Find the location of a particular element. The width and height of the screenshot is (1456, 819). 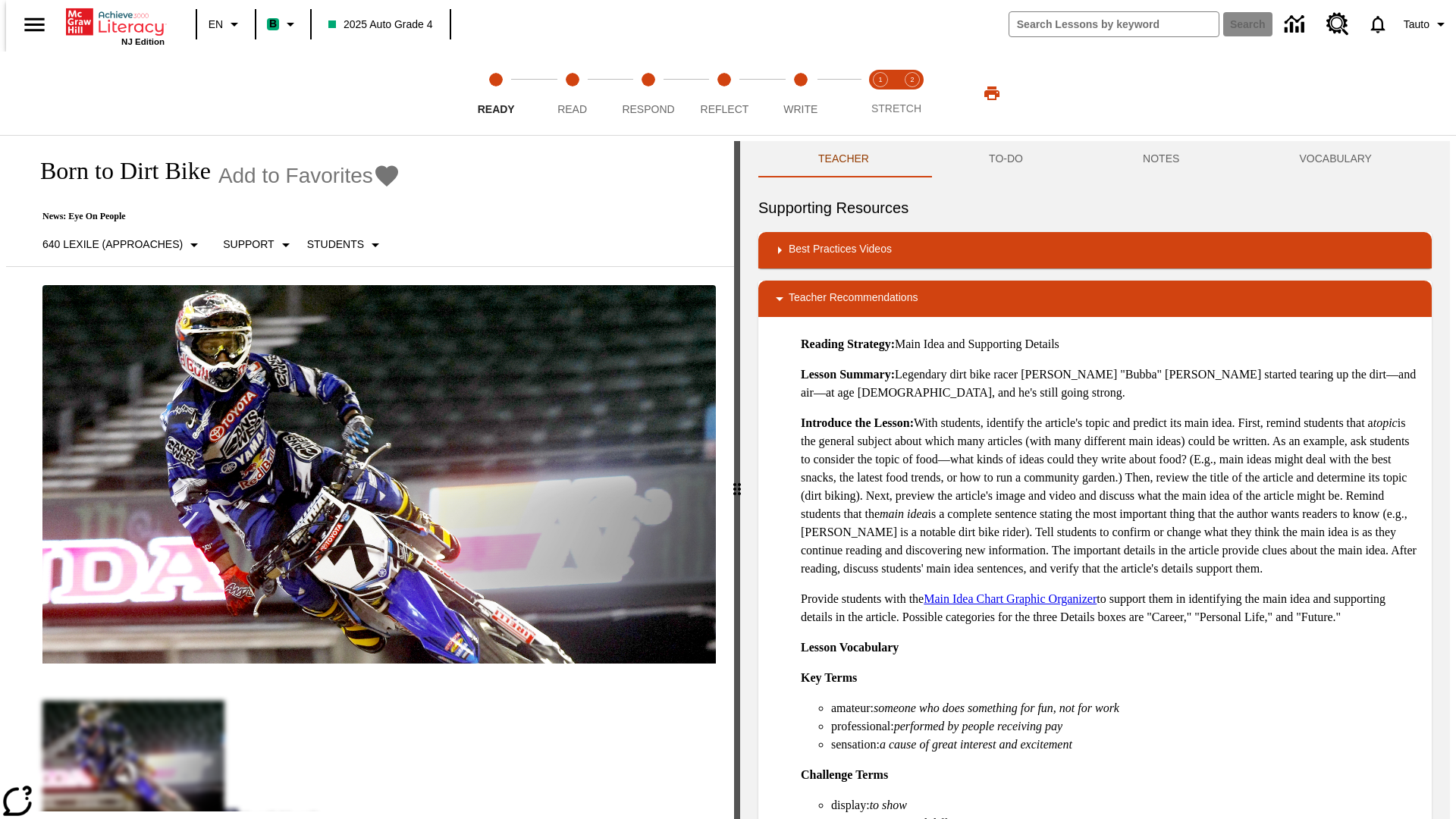

p: Main Idea and Supporting Details is located at coordinates (1111, 345).